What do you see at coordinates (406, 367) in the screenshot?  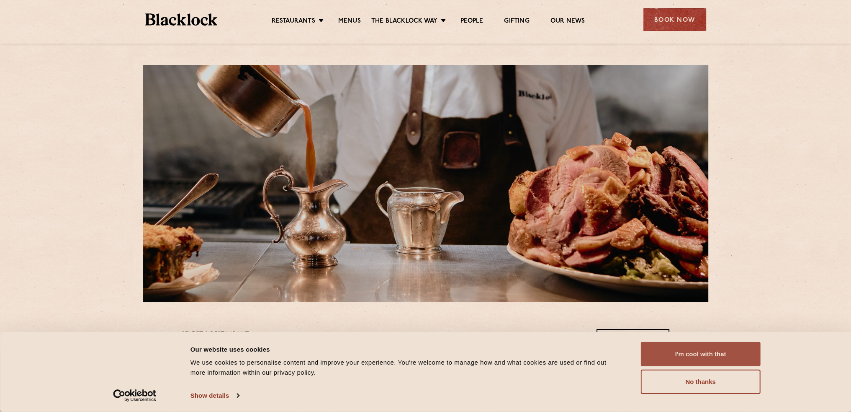 I see `div: We use cookies to personalise content and improve your experience. You're welcome to manage how a...` at bounding box center [406, 367].